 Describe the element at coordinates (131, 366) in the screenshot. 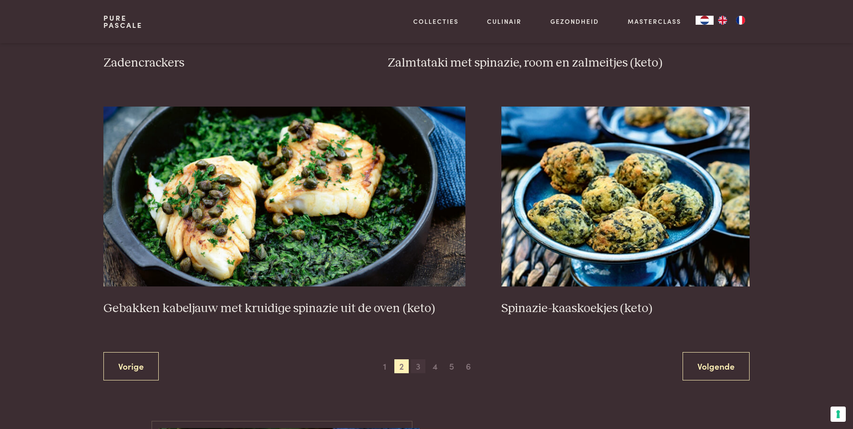

I see `a: Vorige` at that location.